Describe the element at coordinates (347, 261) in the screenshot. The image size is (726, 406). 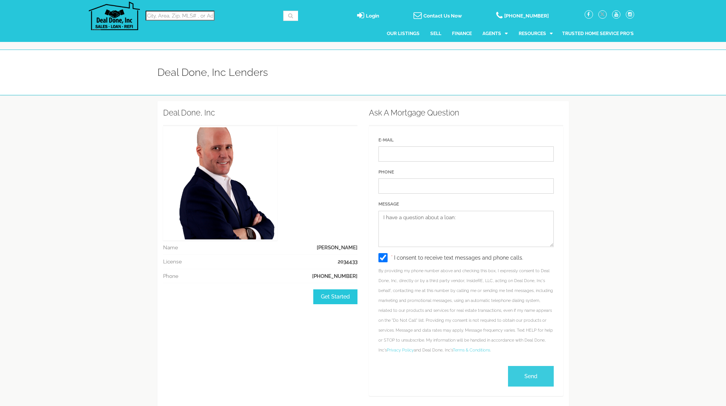
I see `span: 2034433` at that location.